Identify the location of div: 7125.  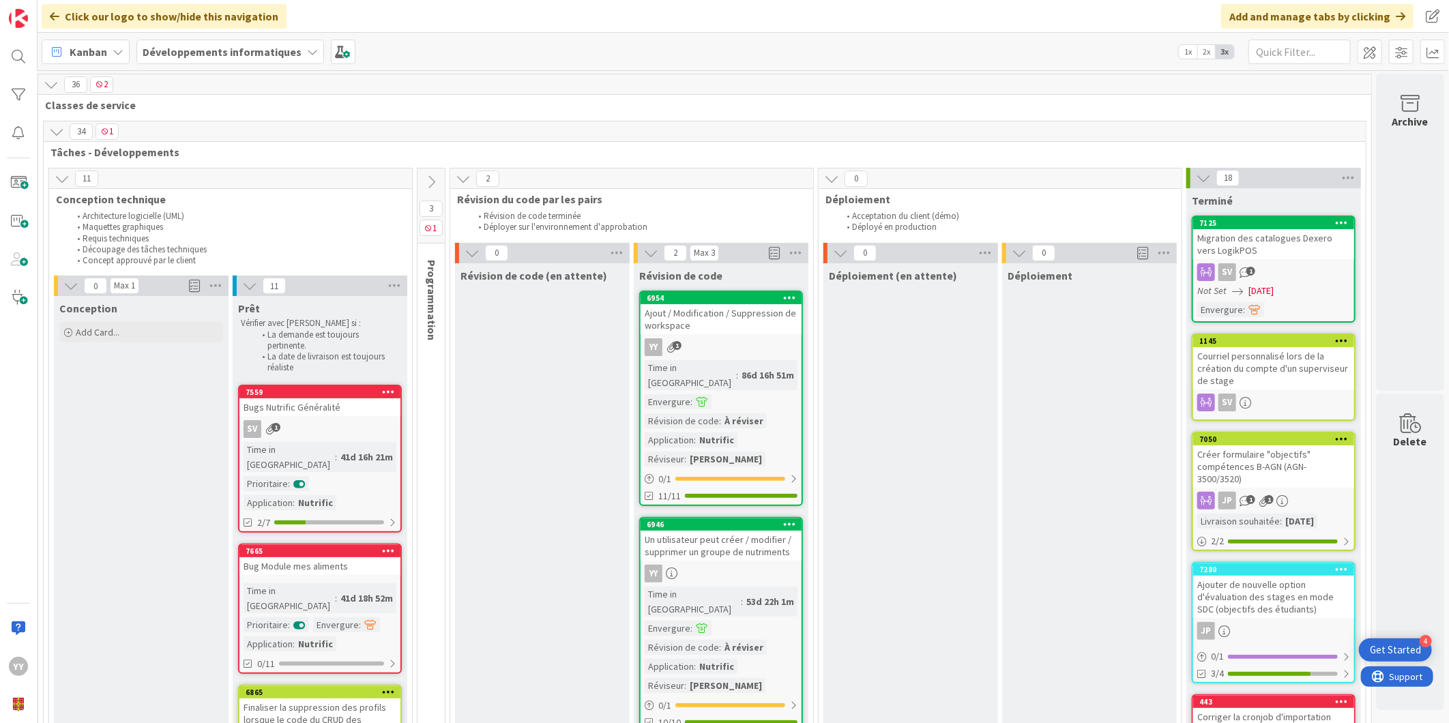
(1276, 223).